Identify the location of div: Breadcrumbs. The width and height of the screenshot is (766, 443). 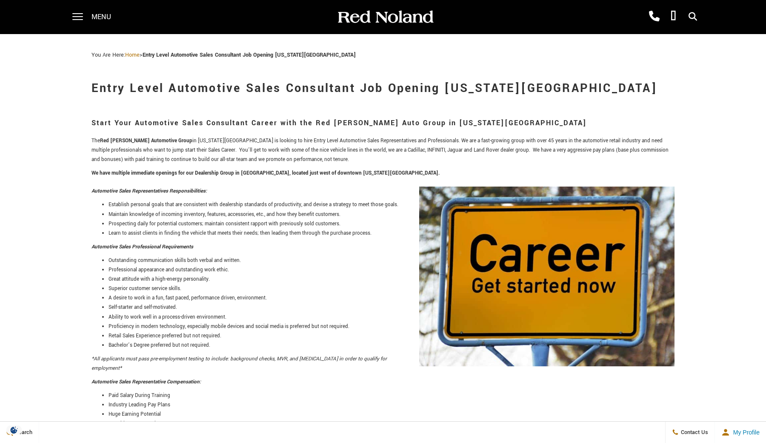
(383, 55).